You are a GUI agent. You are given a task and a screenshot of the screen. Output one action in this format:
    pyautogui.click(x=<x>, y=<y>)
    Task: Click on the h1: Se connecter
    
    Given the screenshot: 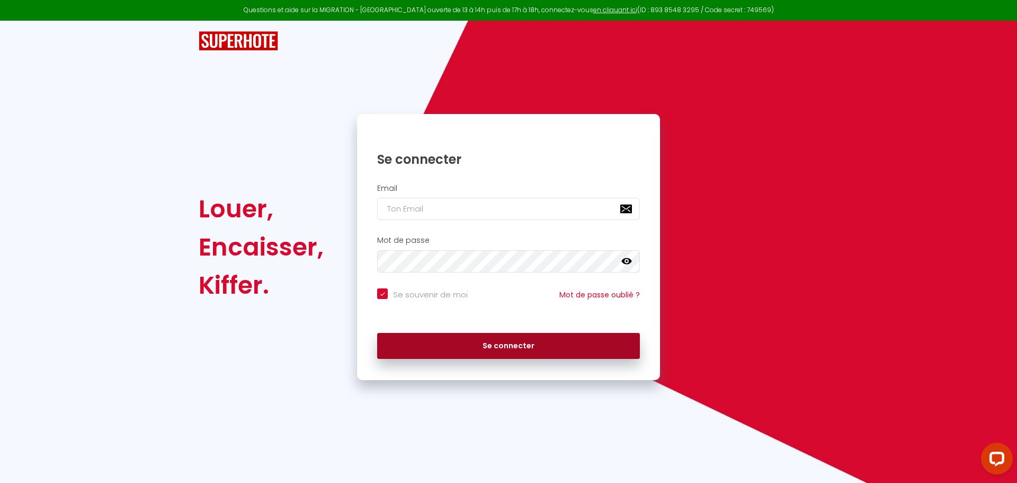 What is the action you would take?
    pyautogui.click(x=509, y=159)
    